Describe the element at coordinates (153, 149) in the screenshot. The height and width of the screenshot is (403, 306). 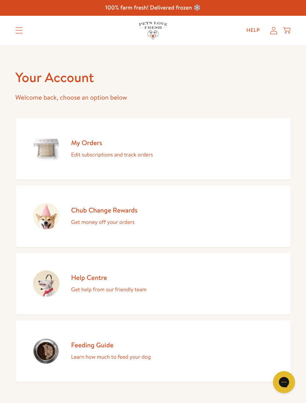
I see `a: My Orders Edit subscriptions and track orders` at that location.